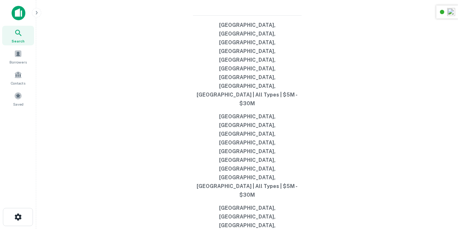  What do you see at coordinates (18, 104) in the screenshot?
I see `span: Saved` at bounding box center [18, 104].